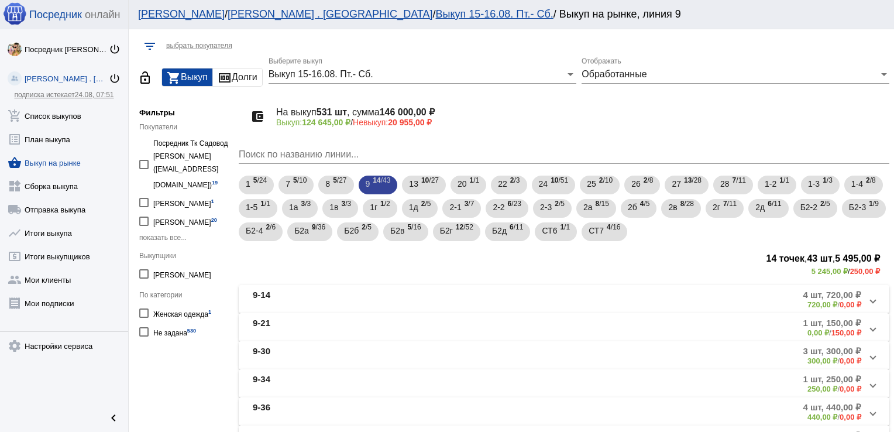 This screenshot has width=894, height=432. I want to click on img: apple-icon-60x60.png, so click(15, 13).